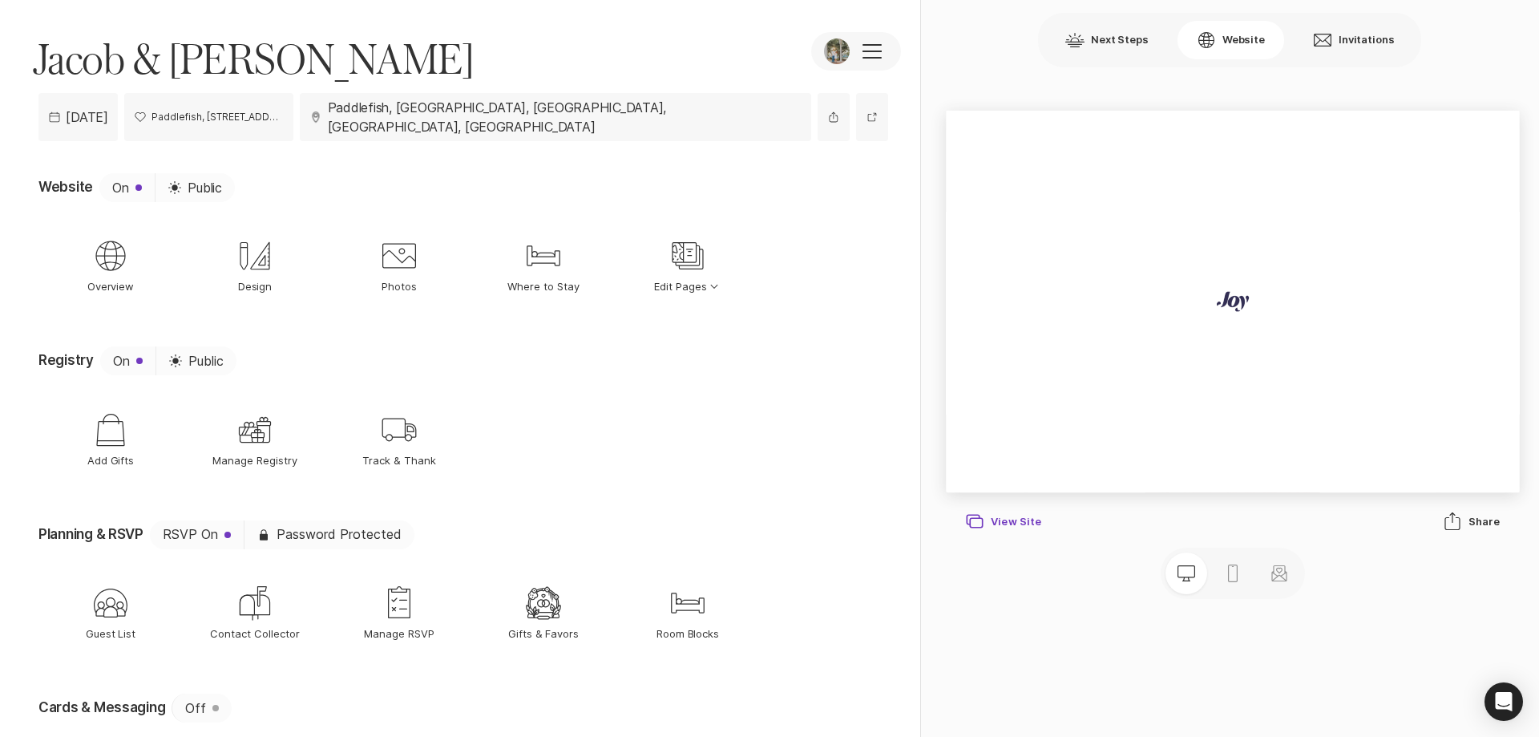 This screenshot has height=737, width=1539. What do you see at coordinates (544, 603) in the screenshot?
I see `div: Gifts & Favors` at bounding box center [544, 603].